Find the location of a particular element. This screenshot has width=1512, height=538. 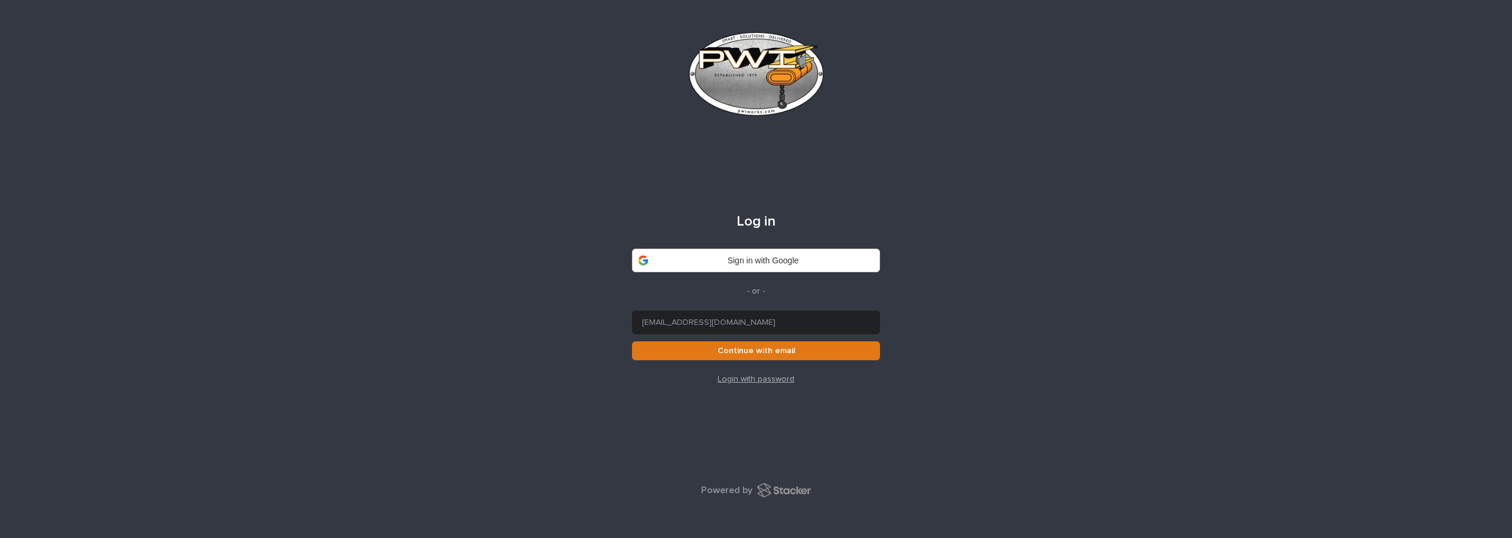

button: Continue with email is located at coordinates (756, 351).